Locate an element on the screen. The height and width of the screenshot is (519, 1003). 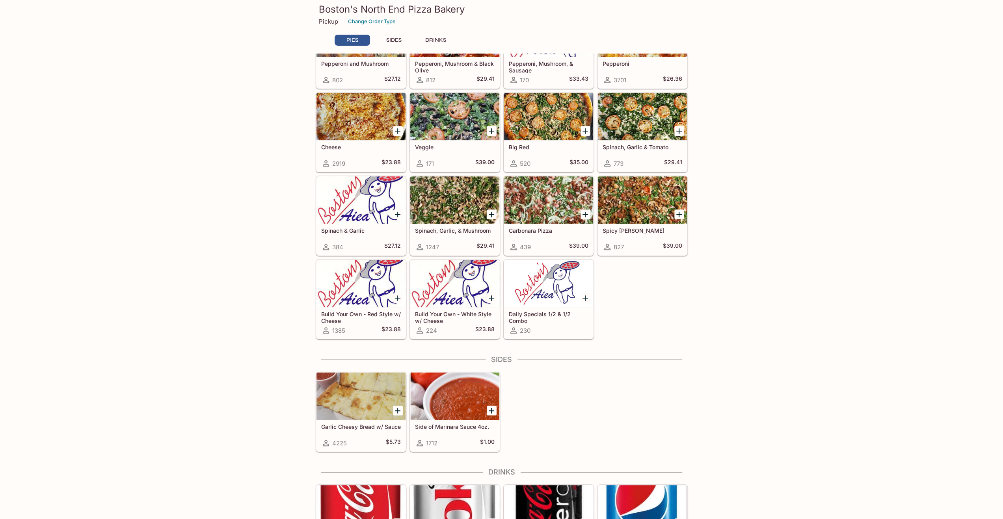
span: 520 is located at coordinates (525, 164).